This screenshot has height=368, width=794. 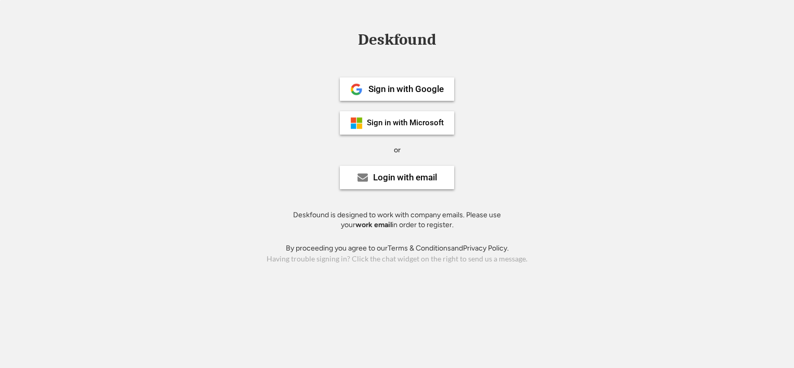 What do you see at coordinates (374, 225) in the screenshot?
I see `strong: work email` at bounding box center [374, 225].